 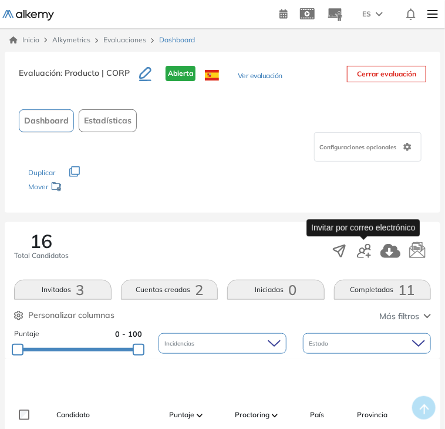 What do you see at coordinates (433, 14) in the screenshot?
I see `img: Menu` at bounding box center [433, 14].